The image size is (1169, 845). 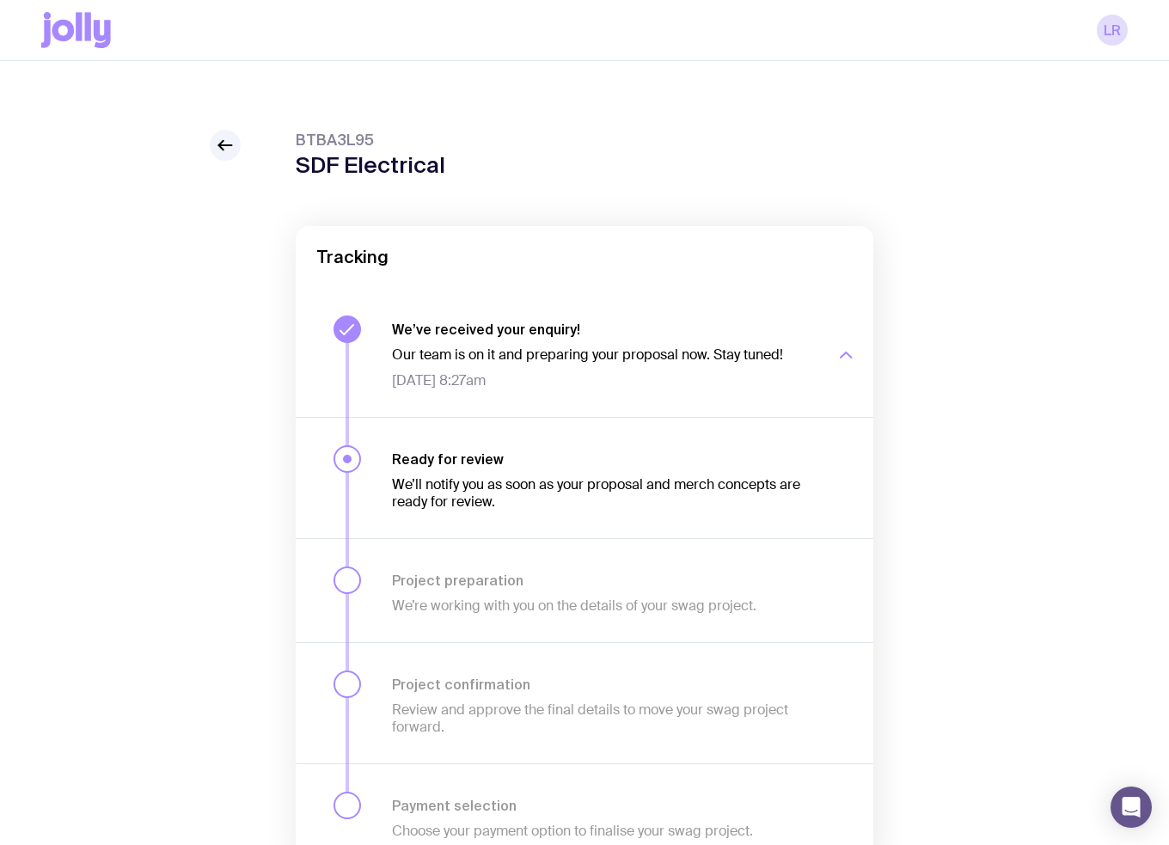 I want to click on p: Our team is on it and preparing your proposal now. Stay tuned!, so click(x=603, y=355).